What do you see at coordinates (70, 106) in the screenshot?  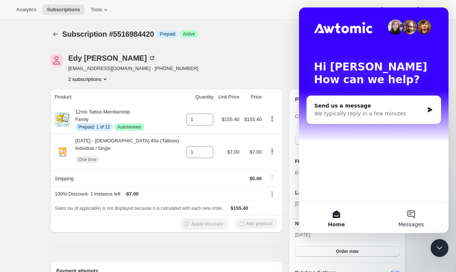 I see `div: We typically reply in a few minutes` at bounding box center [70, 106].